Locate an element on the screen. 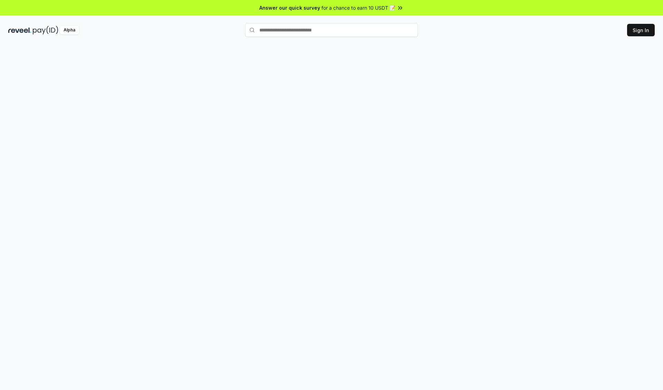 Image resolution: width=663 pixels, height=390 pixels. span: Answer our quick survey is located at coordinates (290, 8).